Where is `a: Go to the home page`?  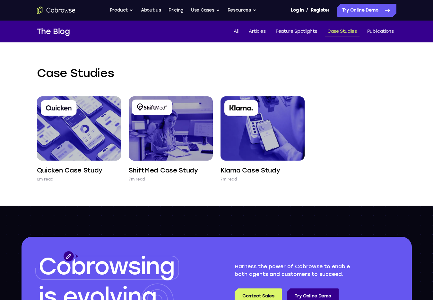
a: Go to the home page is located at coordinates (56, 10).